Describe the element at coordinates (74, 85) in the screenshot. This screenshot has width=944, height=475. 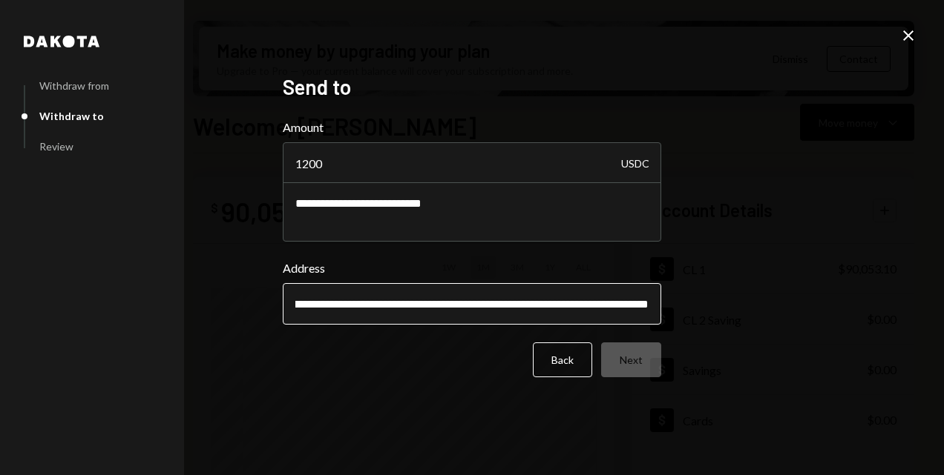
I see `div: Withdraw from` at that location.